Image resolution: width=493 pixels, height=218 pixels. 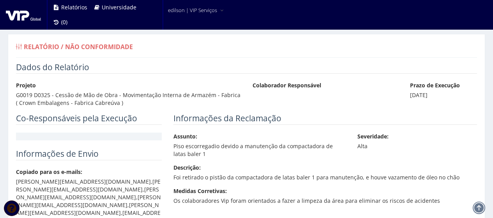 I want to click on label: Medidas Corretivas:, so click(x=200, y=191).